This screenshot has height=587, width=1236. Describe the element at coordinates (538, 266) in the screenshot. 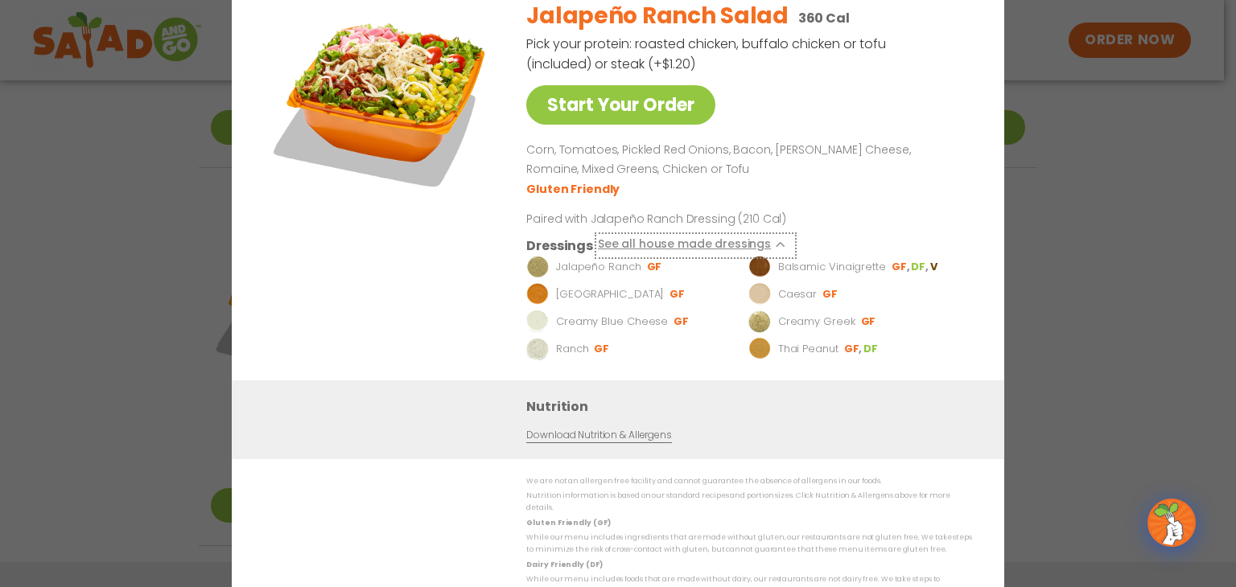

I see `img: Dressing preview image for Jalapeño Ranch` at that location.